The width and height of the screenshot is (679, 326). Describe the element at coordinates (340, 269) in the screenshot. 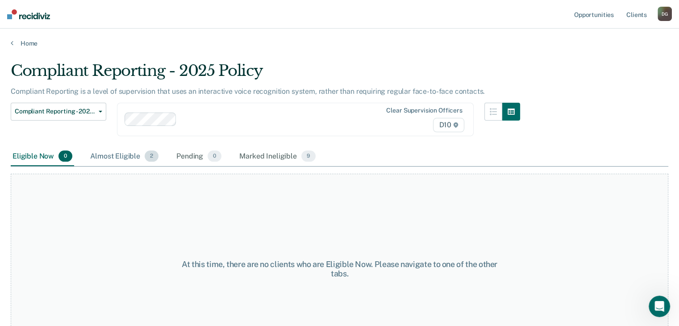

I see `div: At this time, there are no clients who are Eligible Now. Please navigate to one of the other tabs.` at that location.